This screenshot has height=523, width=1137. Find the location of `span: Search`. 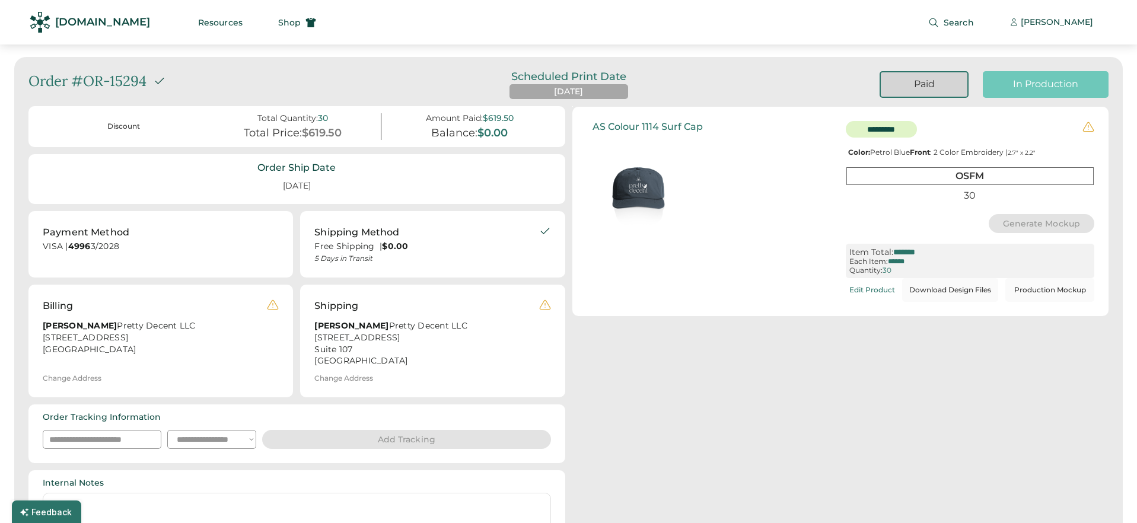

span: Search is located at coordinates (959, 23).